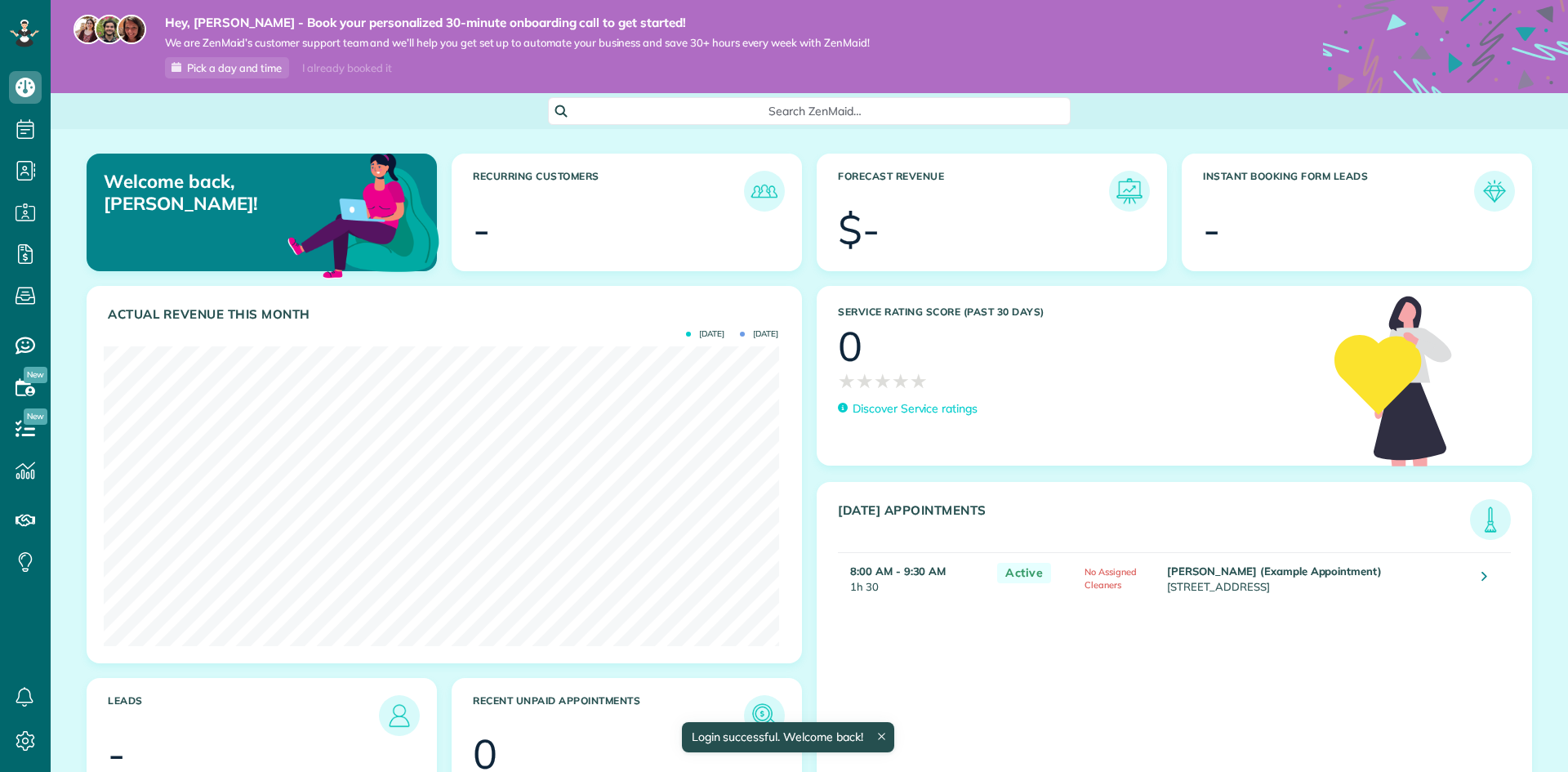 The image size is (1568, 772). I want to click on a: Pick a day and time, so click(227, 68).